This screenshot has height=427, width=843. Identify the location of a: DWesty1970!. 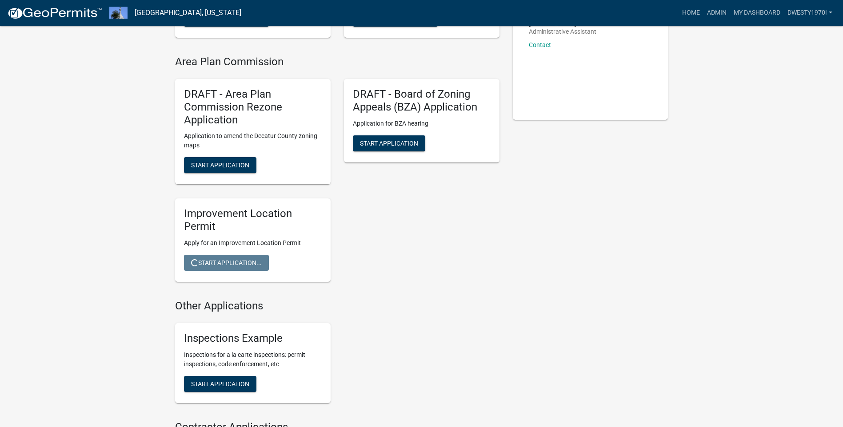
(810, 13).